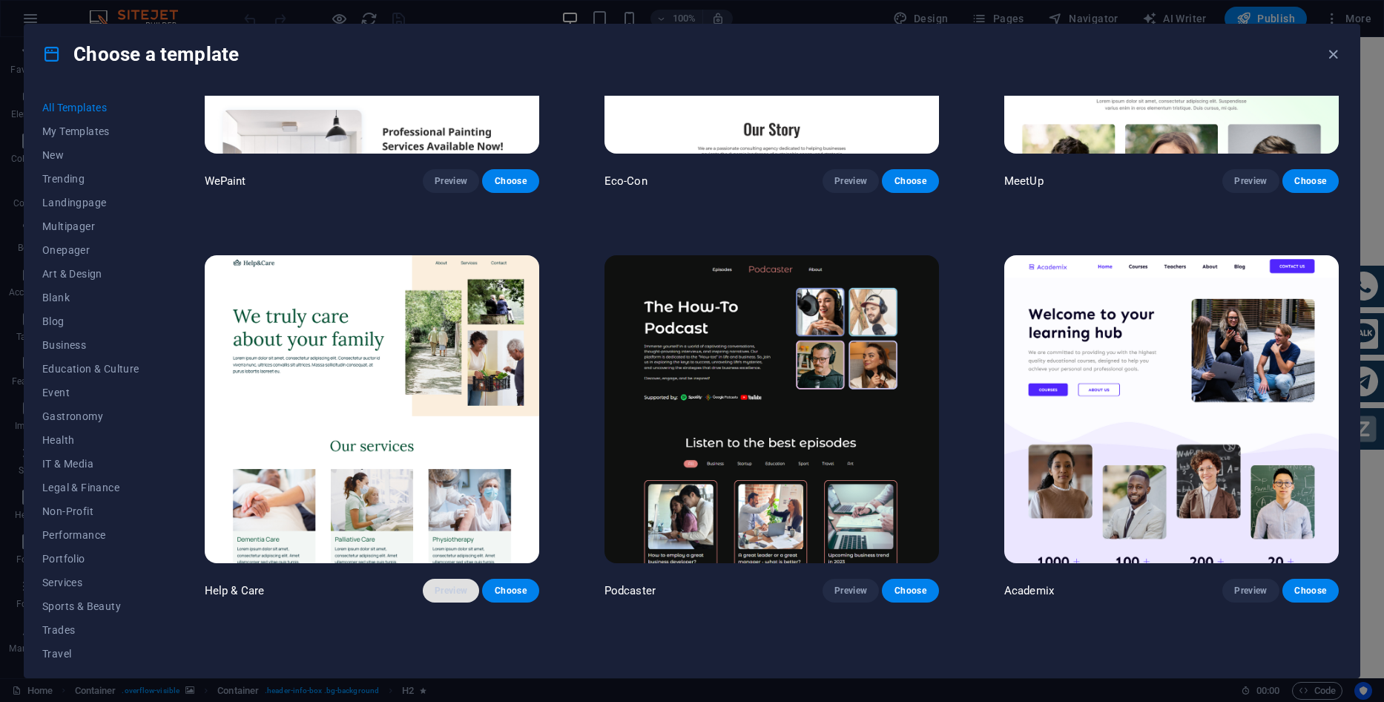 This screenshot has height=702, width=1384. What do you see at coordinates (90, 321) in the screenshot?
I see `span: Blog` at bounding box center [90, 321].